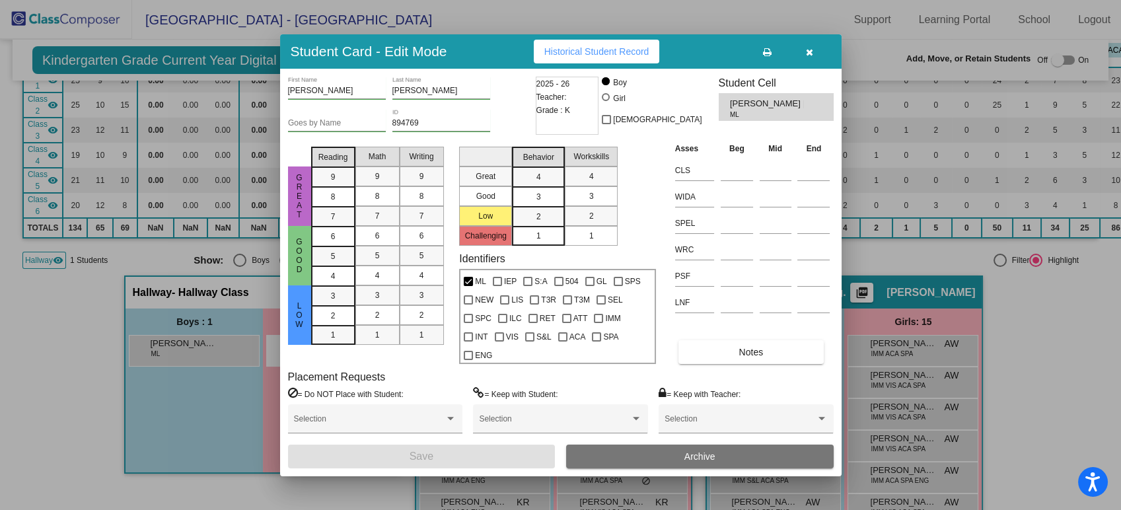 The height and width of the screenshot is (510, 1121). What do you see at coordinates (553, 110) in the screenshot?
I see `span: Grade : K` at bounding box center [553, 110].